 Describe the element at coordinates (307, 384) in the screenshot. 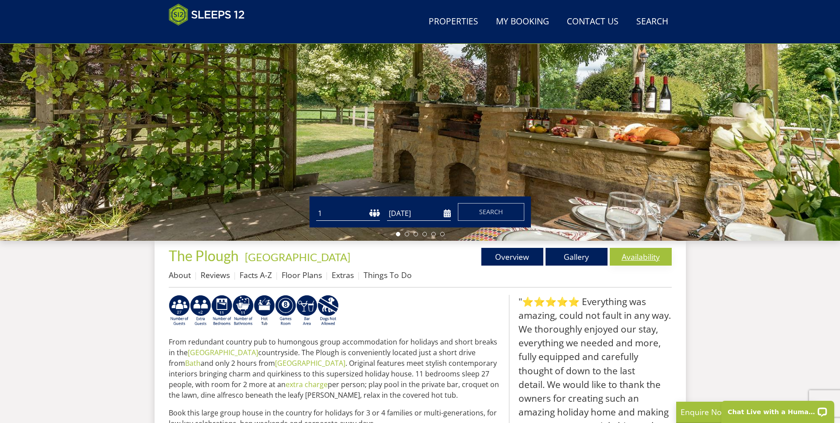

I see `a: extra charge` at that location.